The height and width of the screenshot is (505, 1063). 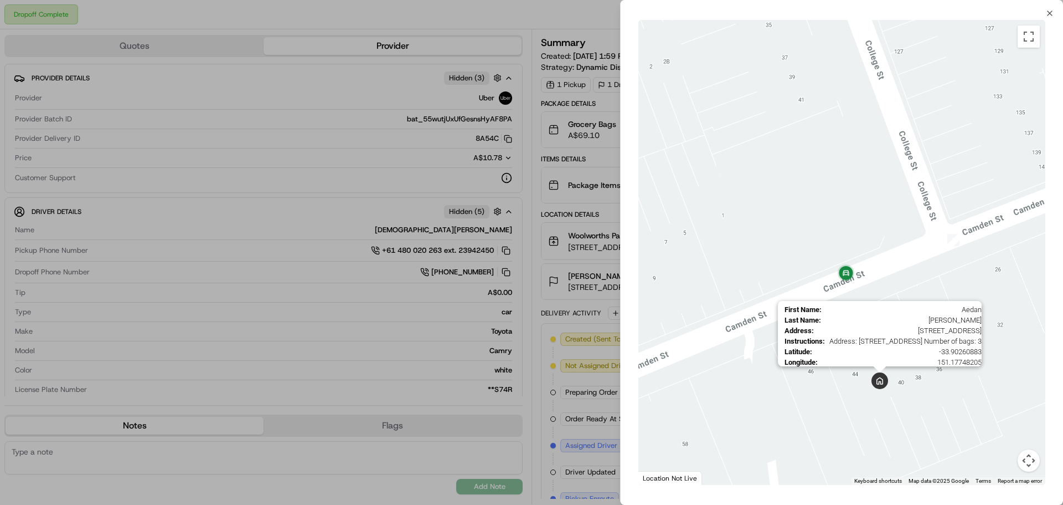 I want to click on span: Address :, so click(x=799, y=330).